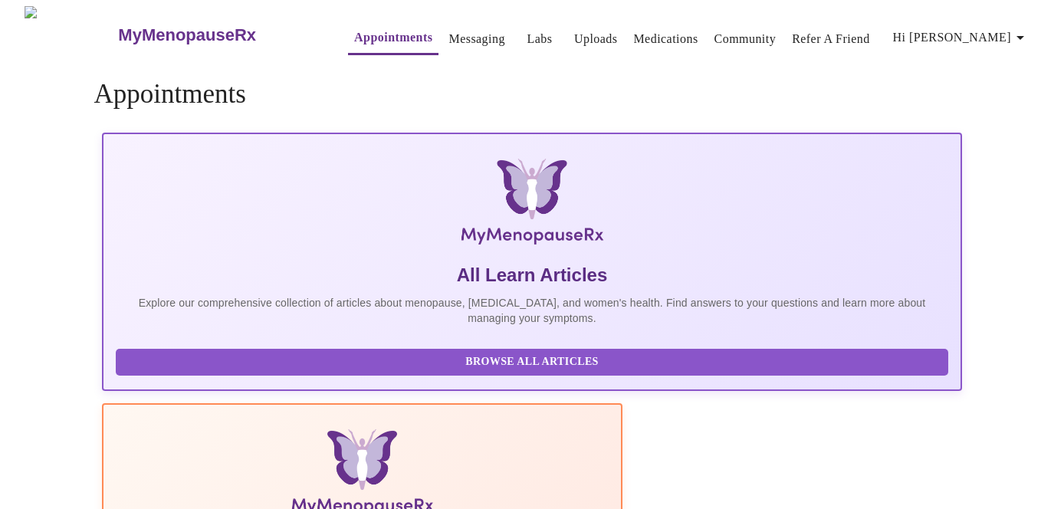 The height and width of the screenshot is (509, 1064). What do you see at coordinates (187, 35) in the screenshot?
I see `h3: MyMenopauseRx` at bounding box center [187, 35].